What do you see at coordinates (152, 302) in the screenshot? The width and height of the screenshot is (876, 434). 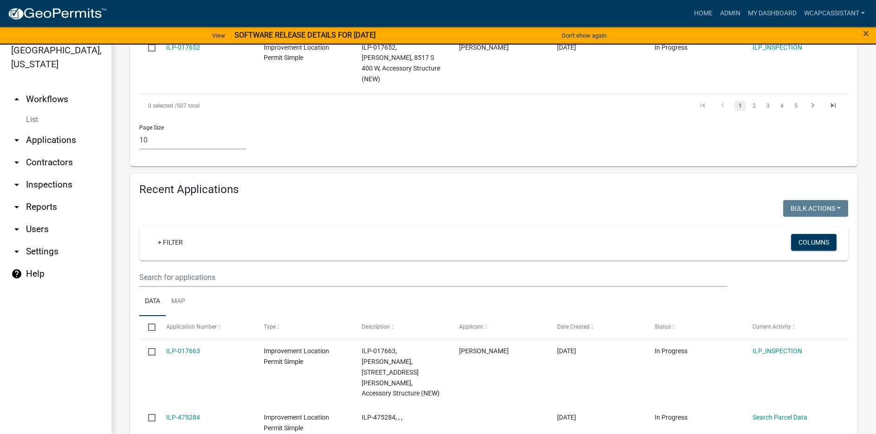 I see `a: Data` at bounding box center [152, 302].